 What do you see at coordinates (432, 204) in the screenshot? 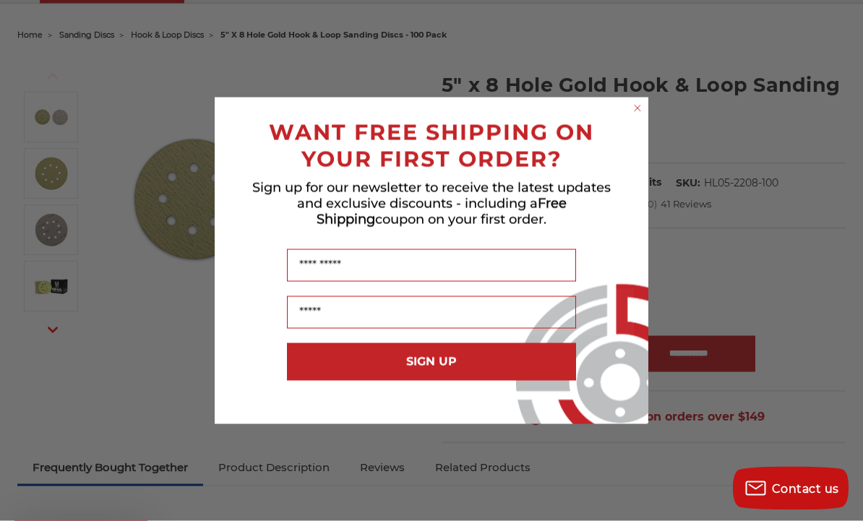
I see `span: Sign up for our newsletter to receive the latest updates and exclusive discounts - including a co...` at bounding box center [432, 204].